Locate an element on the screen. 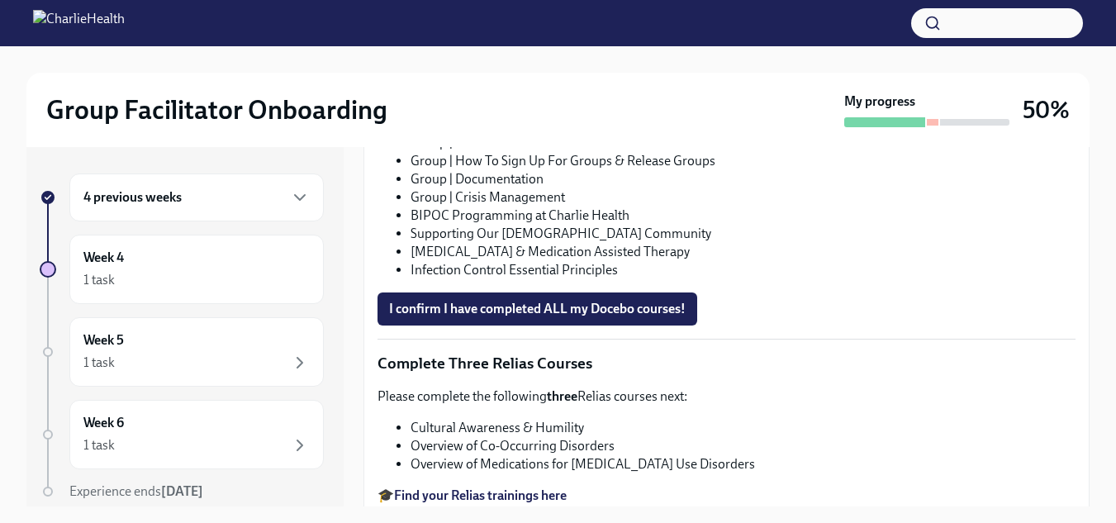 This screenshot has width=1116, height=523. strong: three is located at coordinates (562, 396).